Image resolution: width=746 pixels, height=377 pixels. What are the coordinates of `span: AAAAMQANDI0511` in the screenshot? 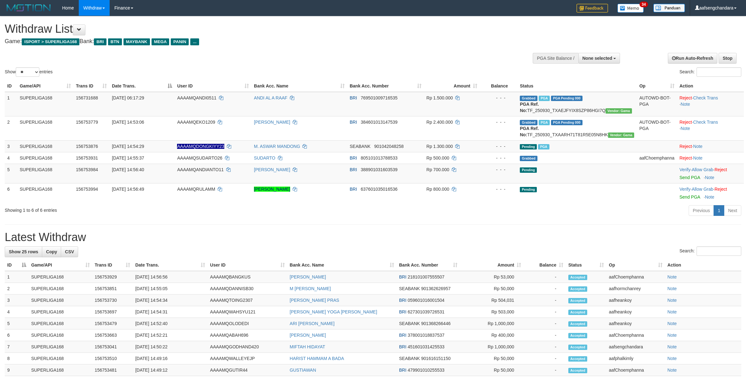 It's located at (197, 98).